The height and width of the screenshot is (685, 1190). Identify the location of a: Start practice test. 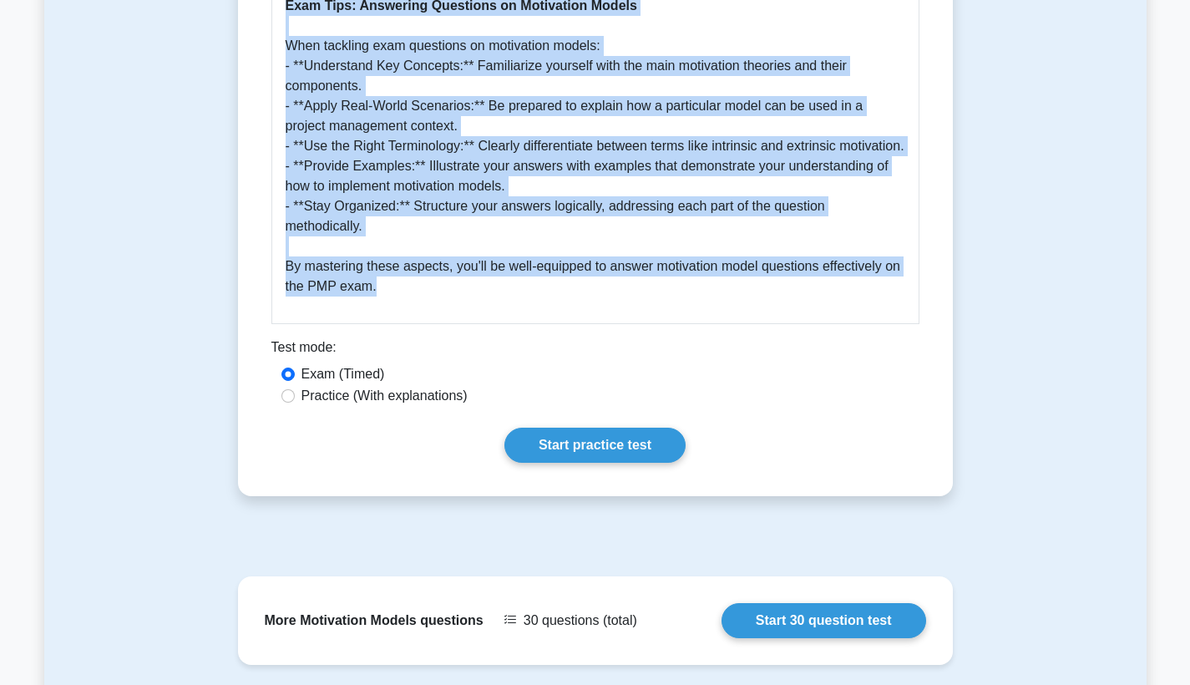
(595, 445).